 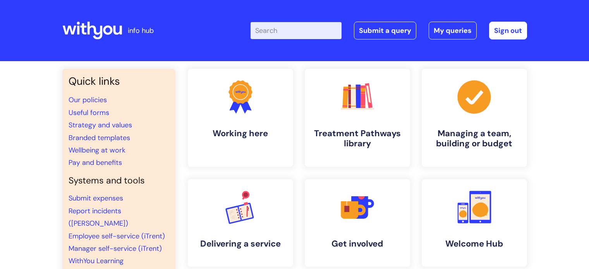 What do you see at coordinates (453, 31) in the screenshot?
I see `a: My queries` at bounding box center [453, 31].